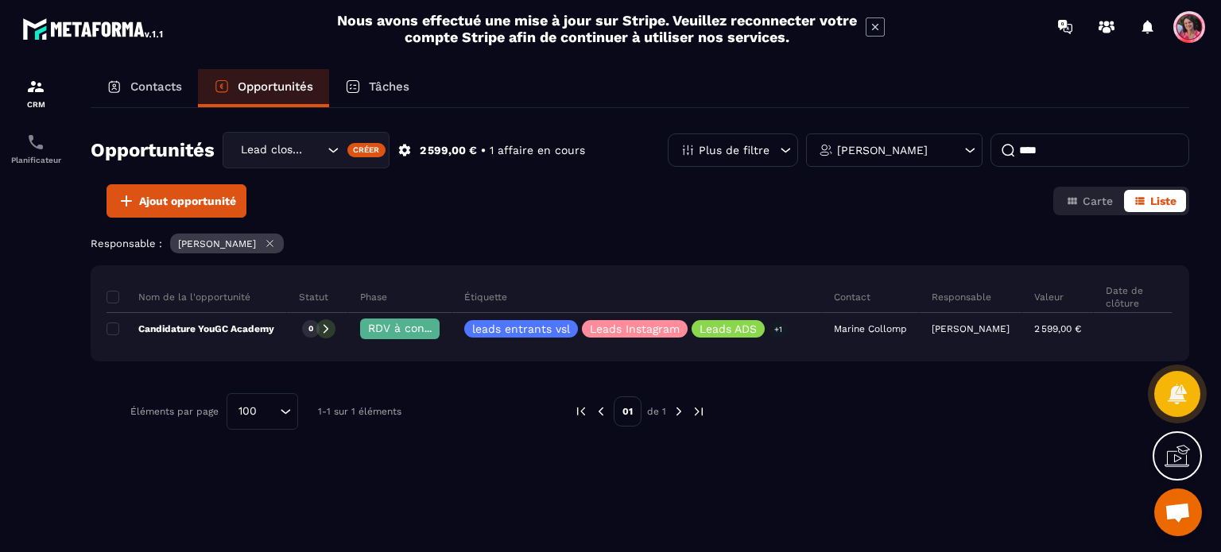  What do you see at coordinates (734, 150) in the screenshot?
I see `p: Plus de filtre` at bounding box center [734, 150].